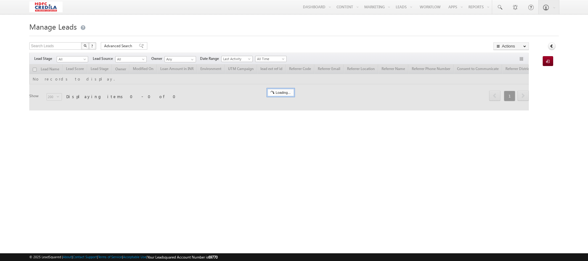  What do you see at coordinates (119, 46) in the screenshot?
I see `span: Advanced Search` at bounding box center [119, 46].